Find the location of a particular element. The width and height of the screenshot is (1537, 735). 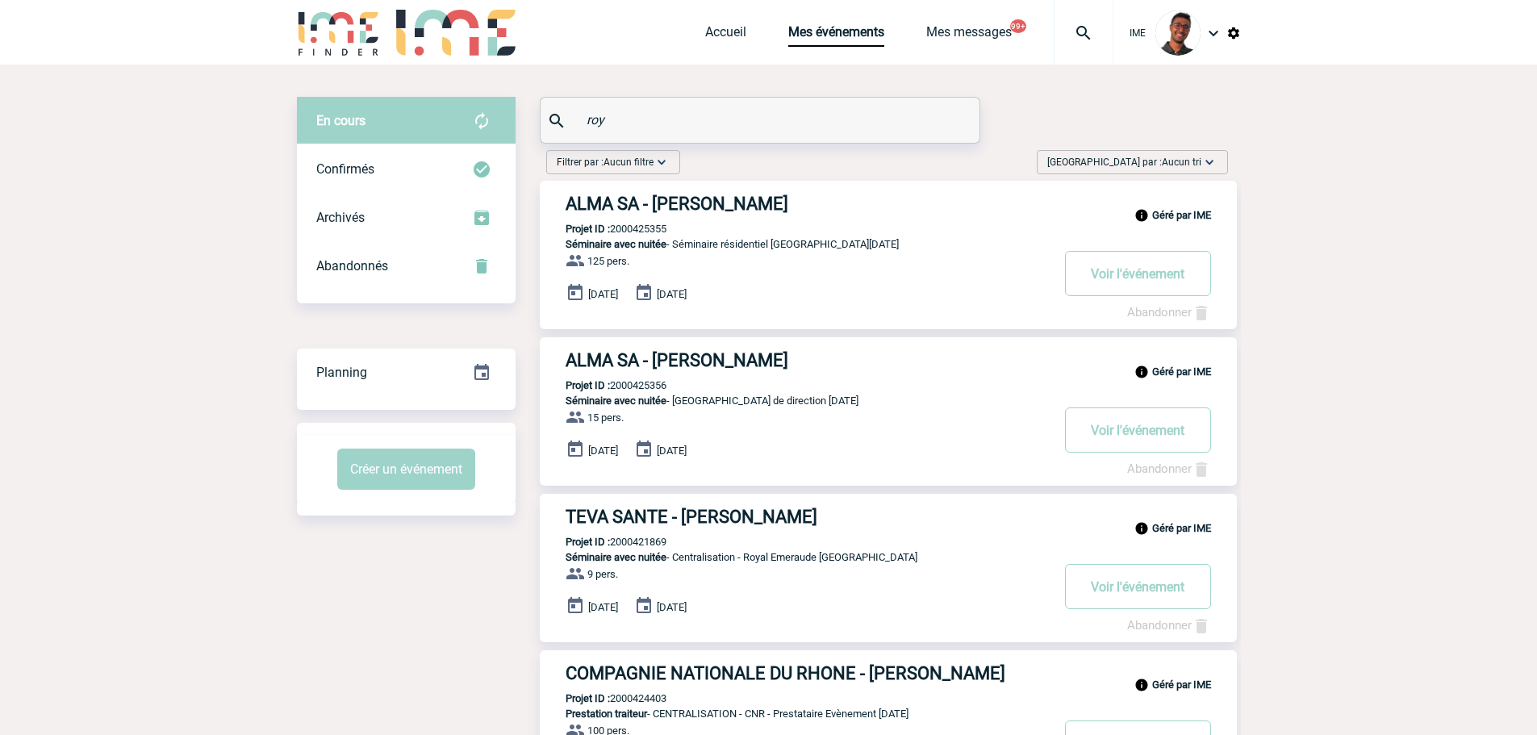

div: Retrouvez ici tous vos évènements avant confirmation is located at coordinates (406, 121).